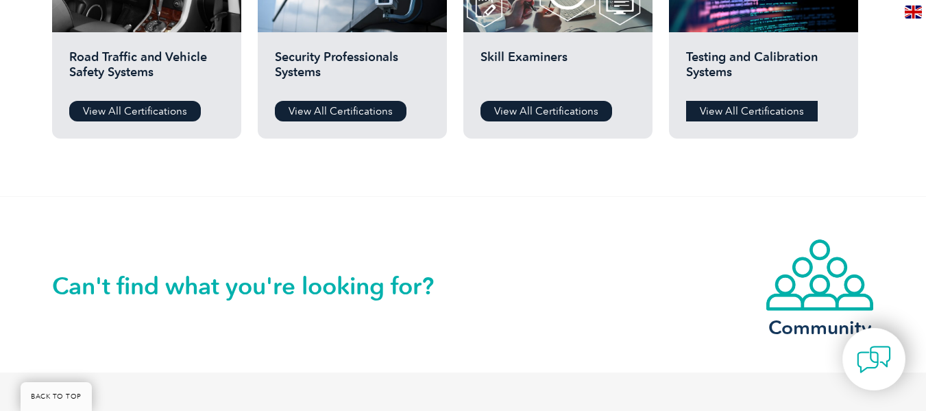  I want to click on img: icon-community.webp, so click(820, 275).